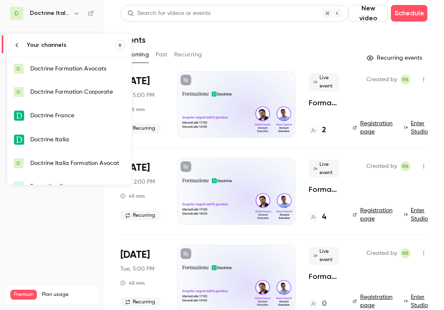  I want to click on div: Doctrine Formation Corporate, so click(78, 92).